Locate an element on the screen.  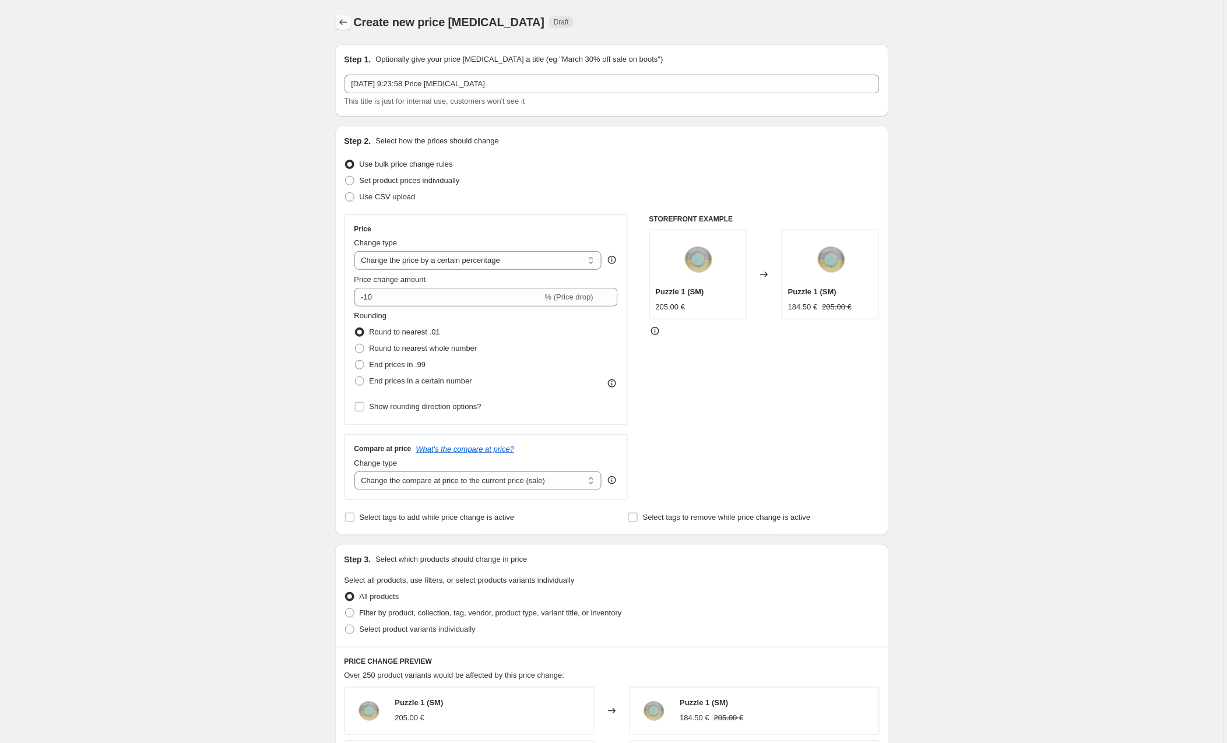
i: What's the compare at price? is located at coordinates (465, 449).